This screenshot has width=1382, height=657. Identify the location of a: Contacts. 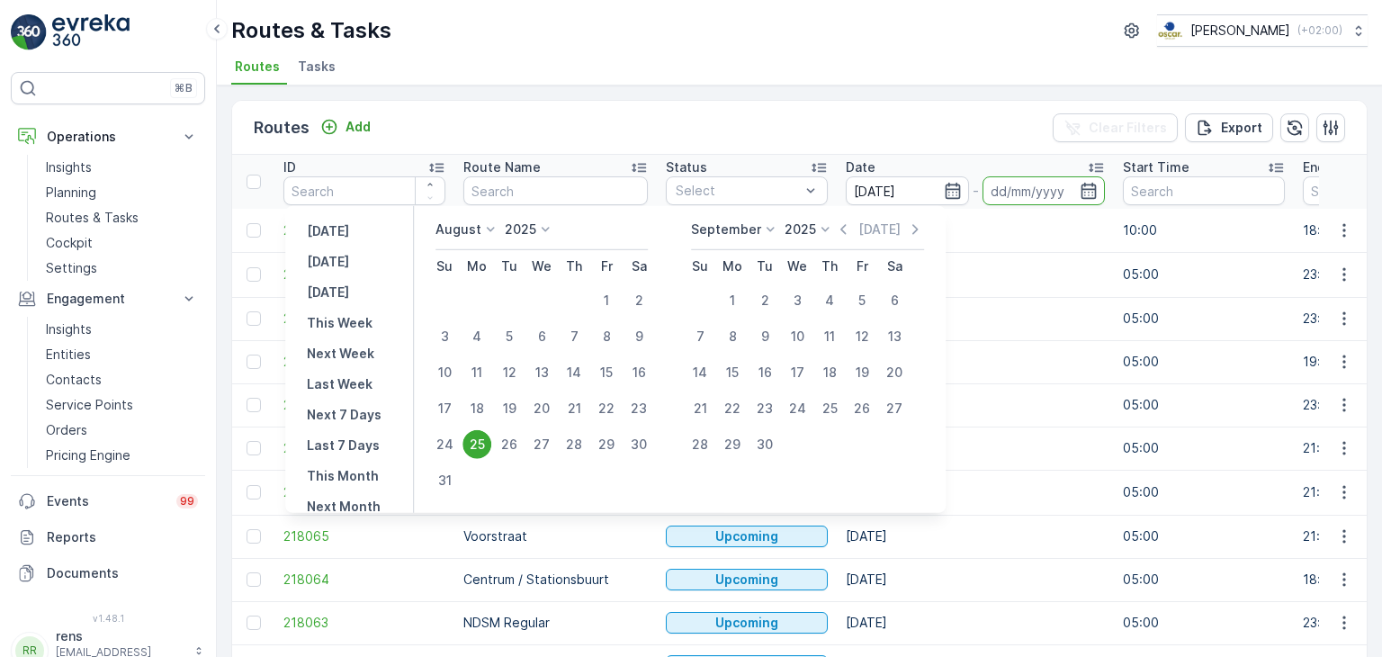
(121, 380).